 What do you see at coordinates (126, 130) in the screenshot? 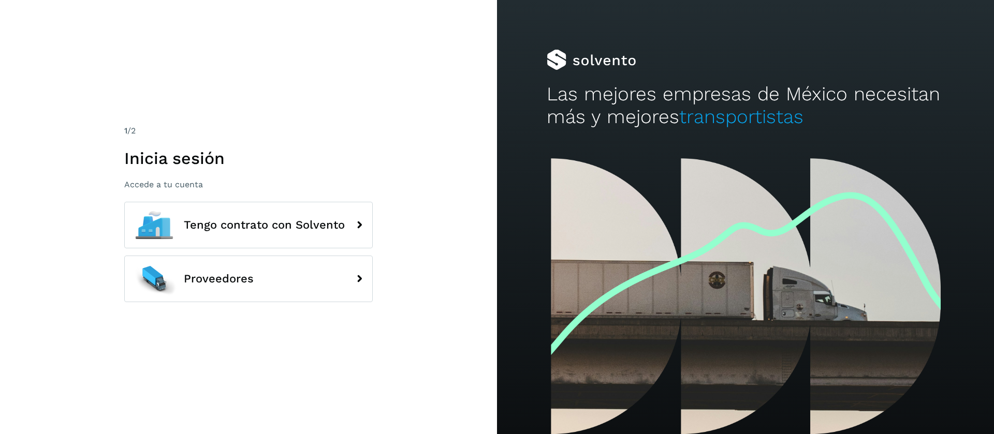
I see `span: 1` at bounding box center [126, 130].